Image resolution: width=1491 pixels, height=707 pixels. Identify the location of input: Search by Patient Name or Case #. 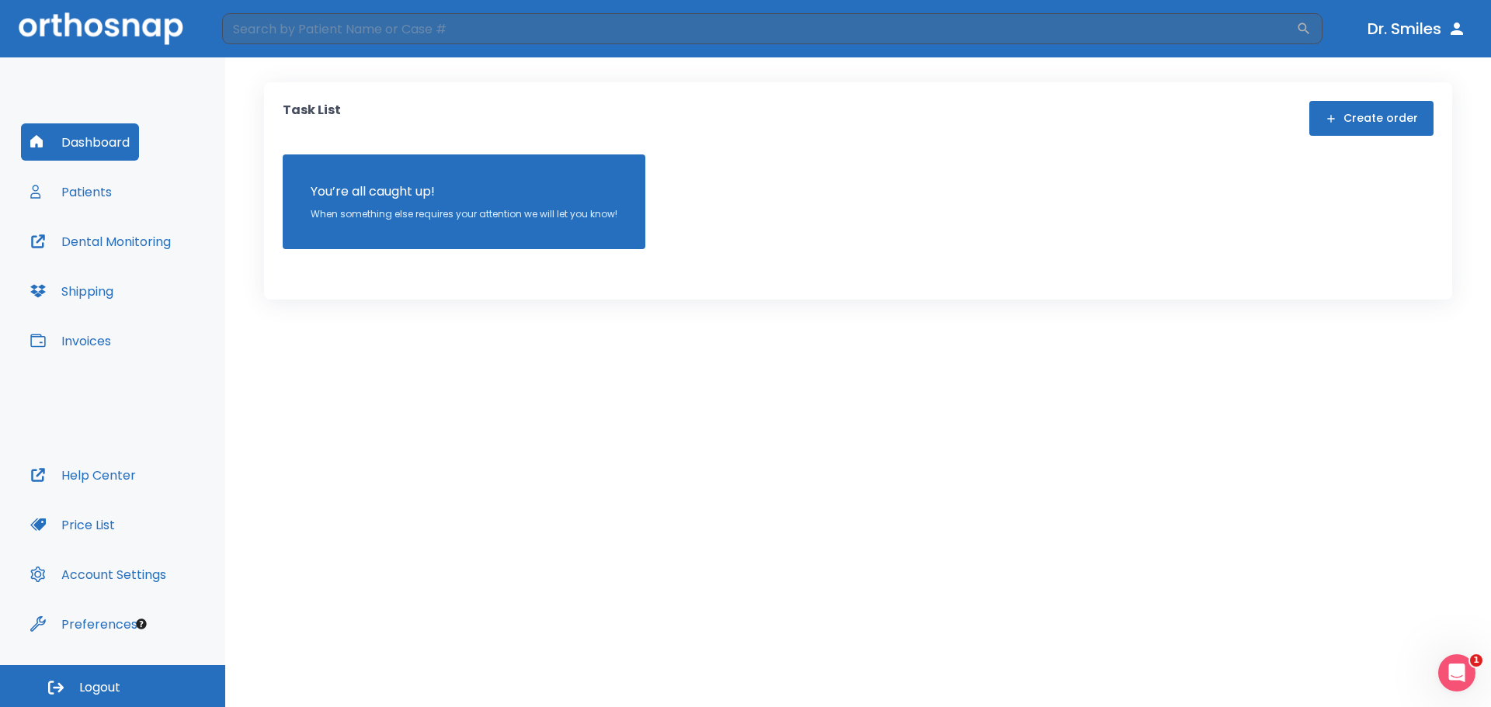
(759, 29).